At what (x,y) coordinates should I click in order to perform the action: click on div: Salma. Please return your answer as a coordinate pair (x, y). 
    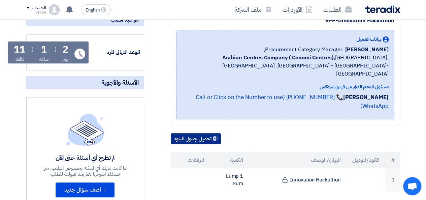
    Looking at the image, I should click on (36, 12).